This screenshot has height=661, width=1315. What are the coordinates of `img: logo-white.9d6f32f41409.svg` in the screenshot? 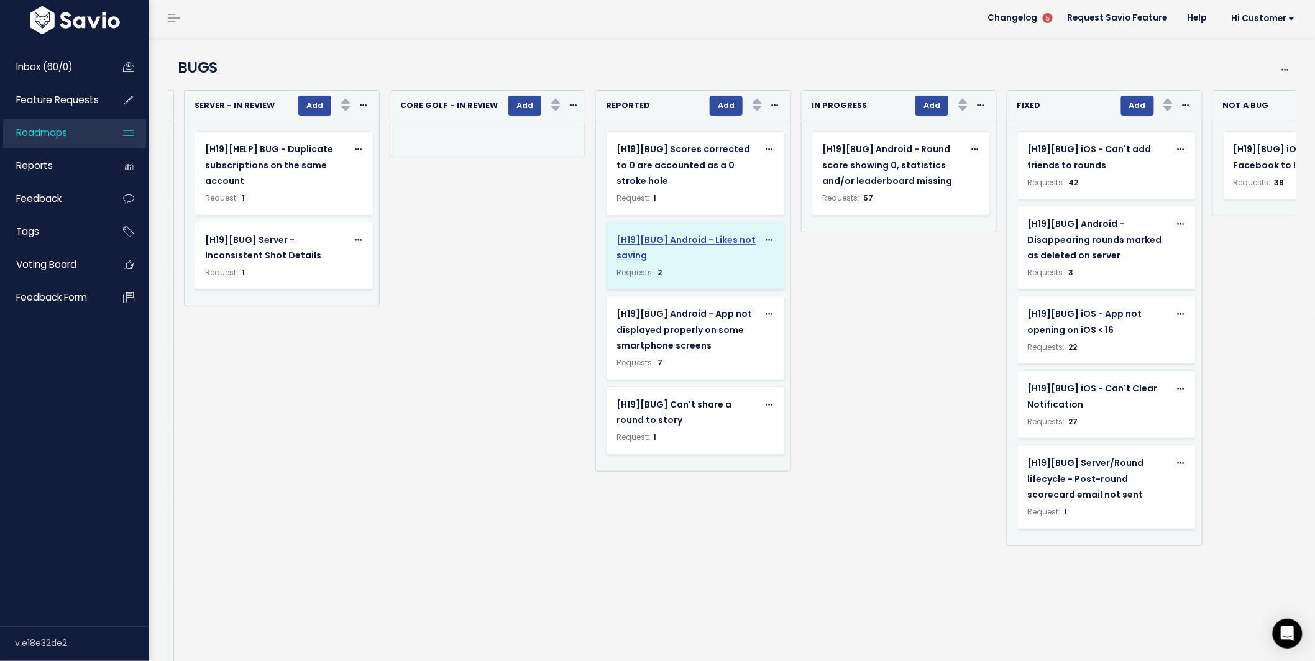 It's located at (75, 20).